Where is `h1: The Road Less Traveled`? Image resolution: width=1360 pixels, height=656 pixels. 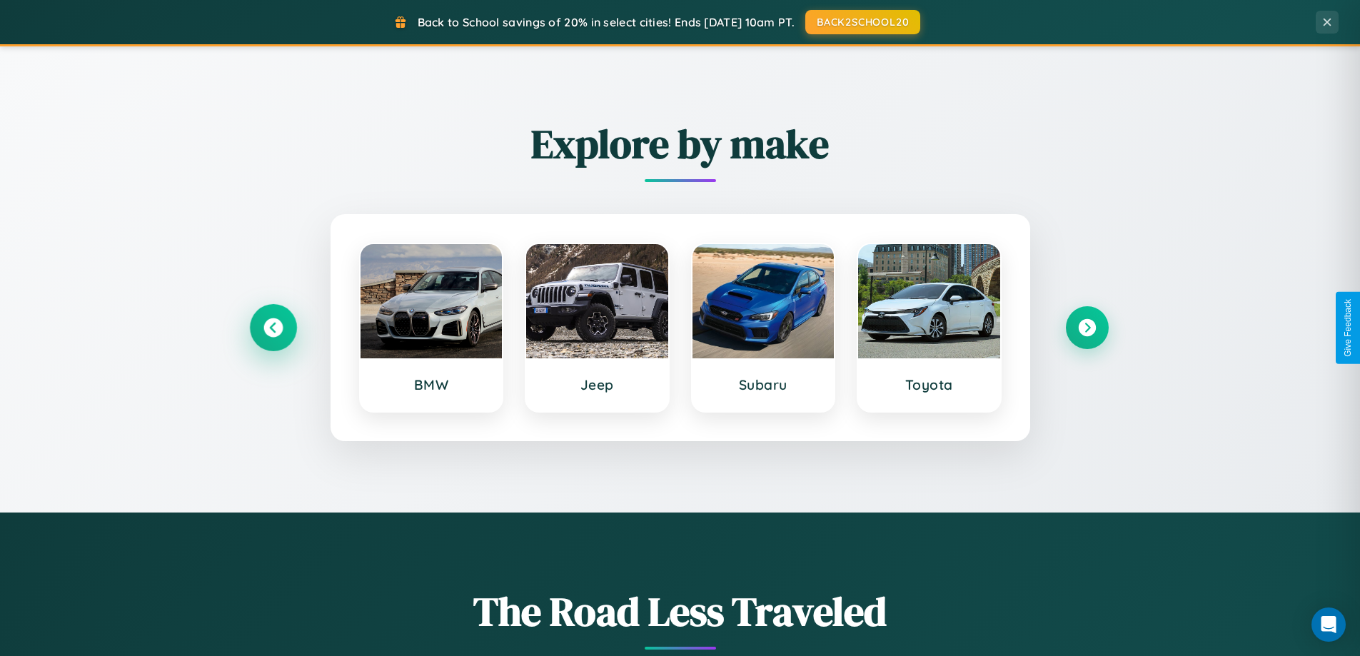
h1: The Road Less Traveled is located at coordinates (680, 611).